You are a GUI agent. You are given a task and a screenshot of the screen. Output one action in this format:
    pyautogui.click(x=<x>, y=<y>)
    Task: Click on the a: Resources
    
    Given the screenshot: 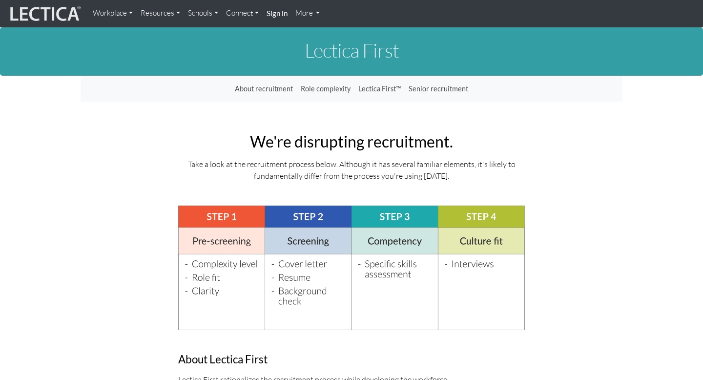 What is the action you would take?
    pyautogui.click(x=160, y=13)
    